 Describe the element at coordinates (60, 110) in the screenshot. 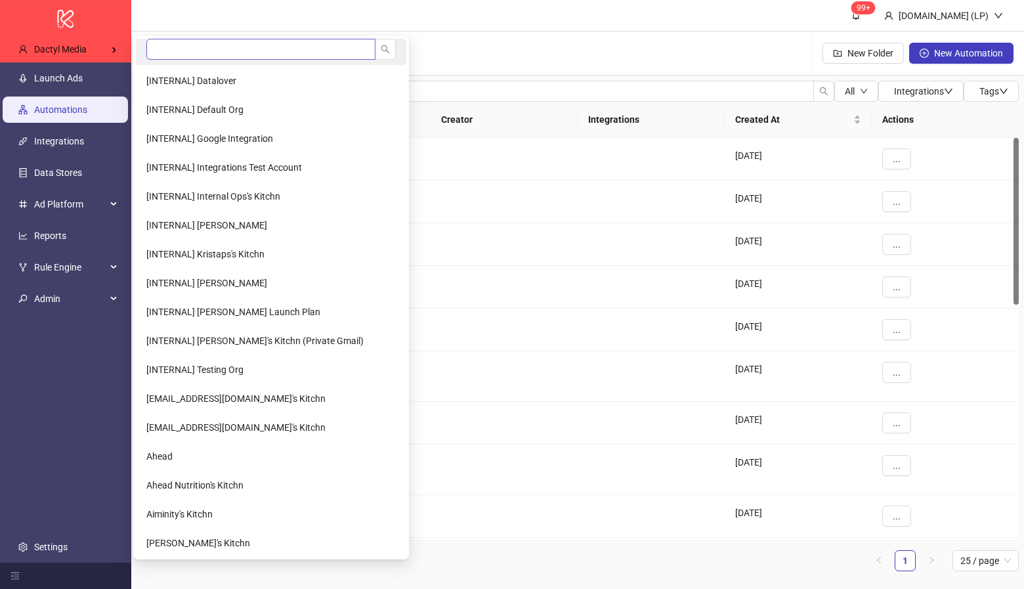

I see `a: Automations` at that location.